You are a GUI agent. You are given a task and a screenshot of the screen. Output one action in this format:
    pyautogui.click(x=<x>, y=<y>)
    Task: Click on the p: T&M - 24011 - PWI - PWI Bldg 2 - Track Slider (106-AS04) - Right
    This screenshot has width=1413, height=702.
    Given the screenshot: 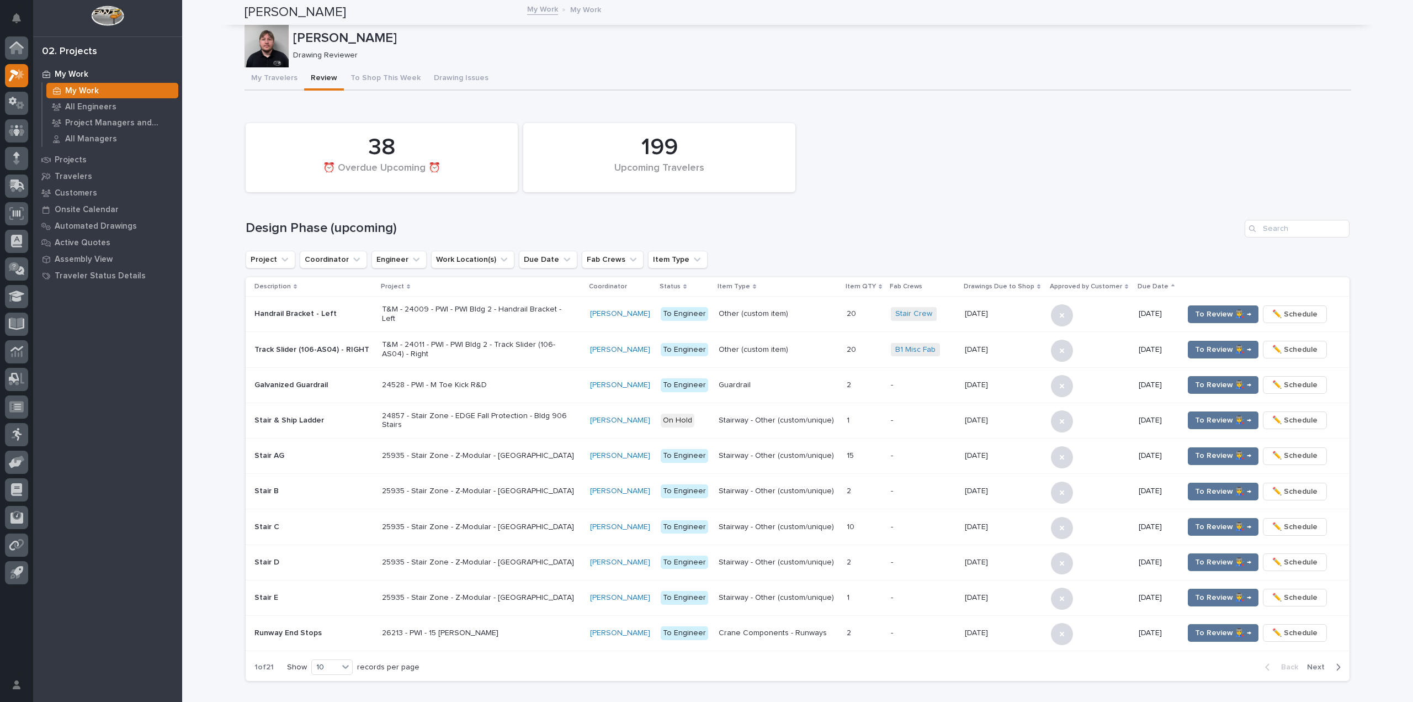 What is the action you would take?
    pyautogui.click(x=479, y=349)
    